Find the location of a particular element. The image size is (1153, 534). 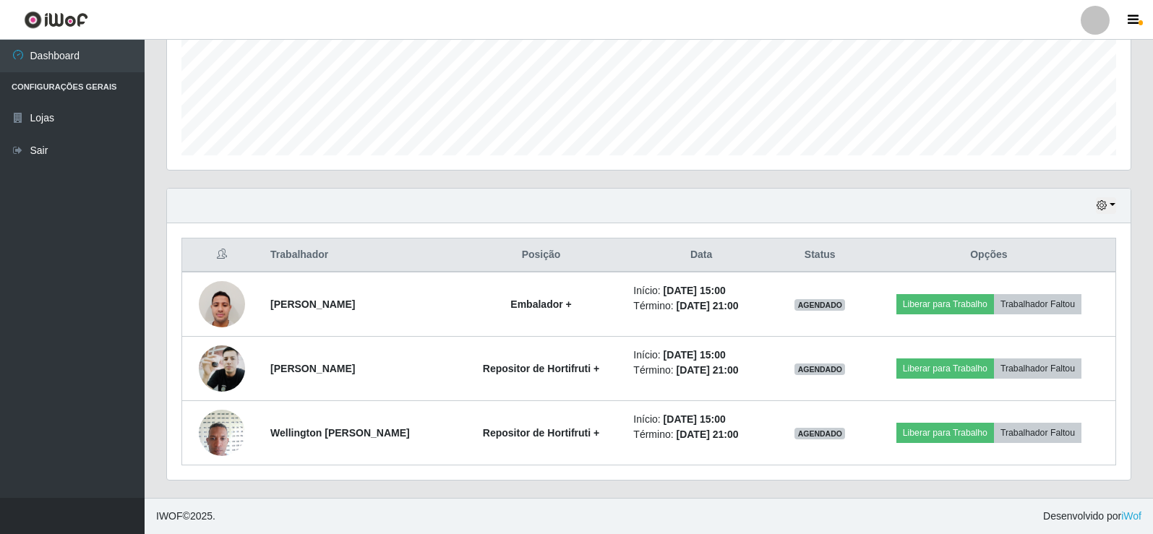

th: Status is located at coordinates (820, 255).